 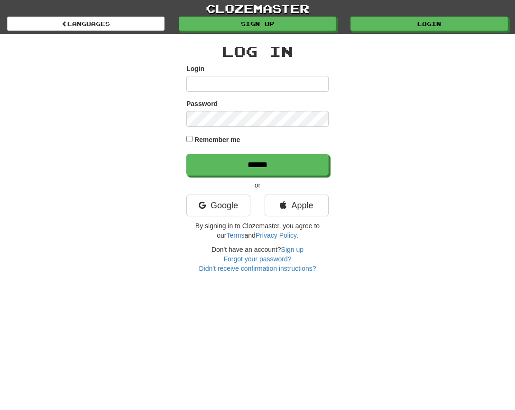 I want to click on label: Remember me, so click(x=217, y=140).